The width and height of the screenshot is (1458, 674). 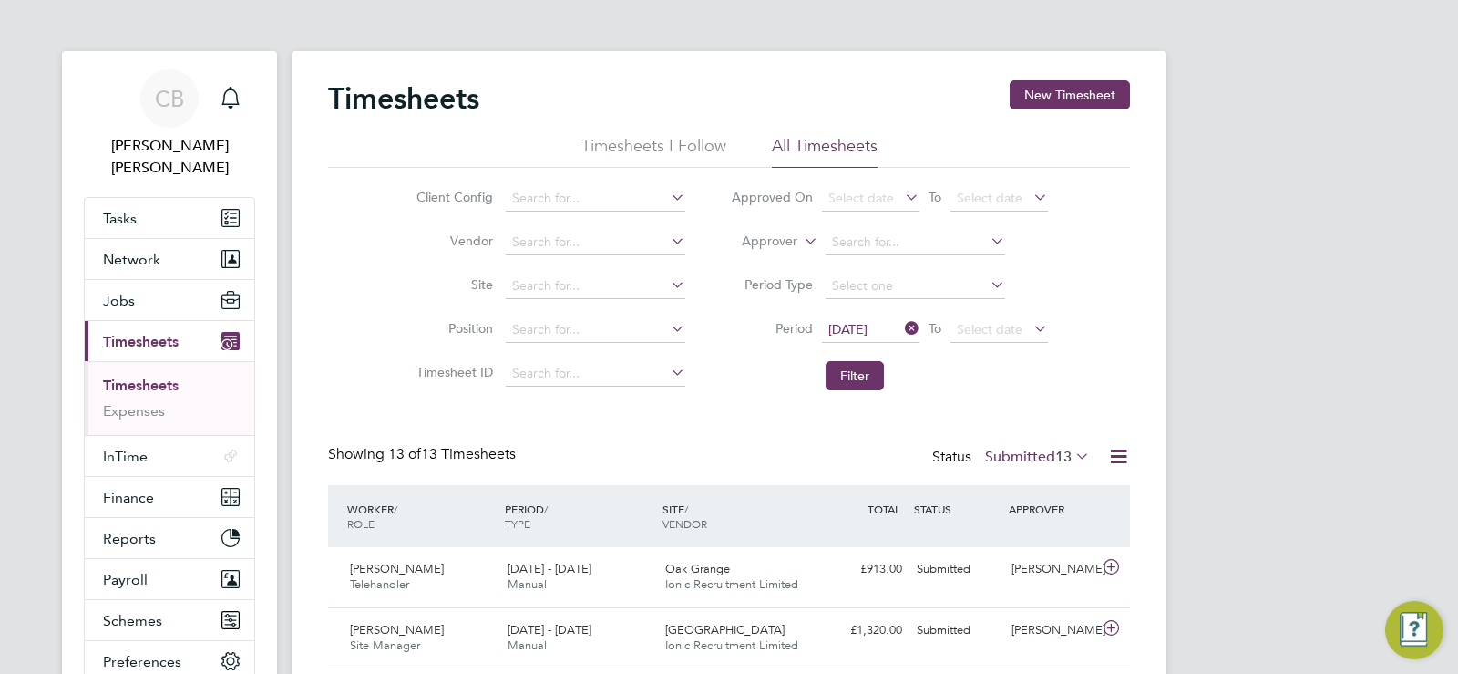 What do you see at coordinates (684, 523) in the screenshot?
I see `span: VENDOR` at bounding box center [684, 523].